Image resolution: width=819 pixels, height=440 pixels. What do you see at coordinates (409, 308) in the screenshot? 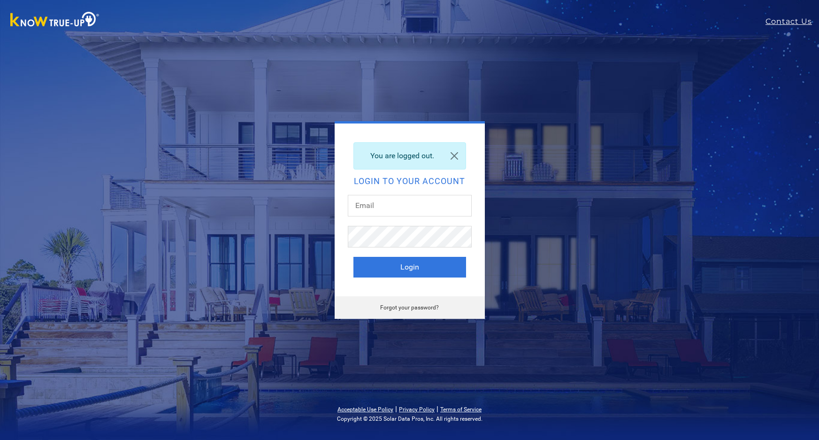
I see `a: Forgot your password?` at bounding box center [409, 308].